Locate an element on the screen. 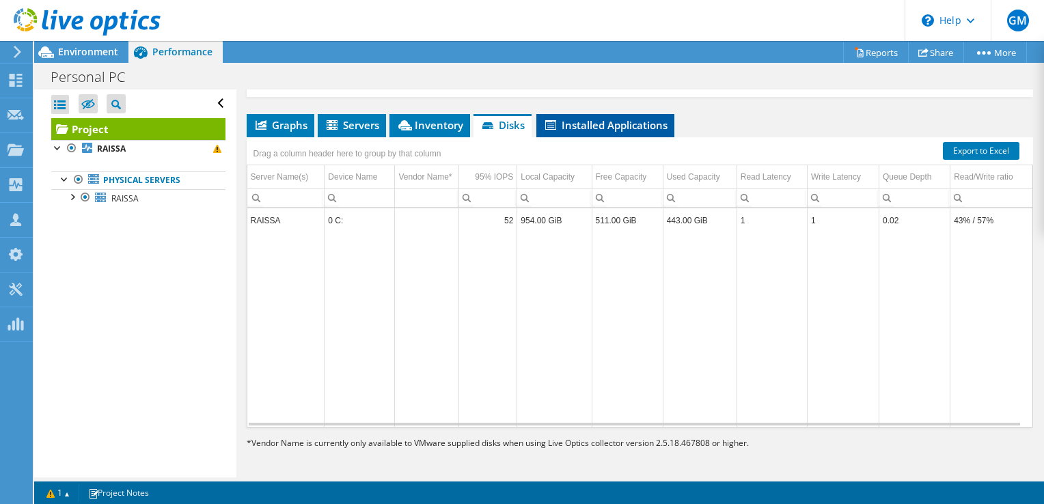 Image resolution: width=1044 pixels, height=504 pixels. td: Column Queue Depth, Filter cell is located at coordinates (915, 198).